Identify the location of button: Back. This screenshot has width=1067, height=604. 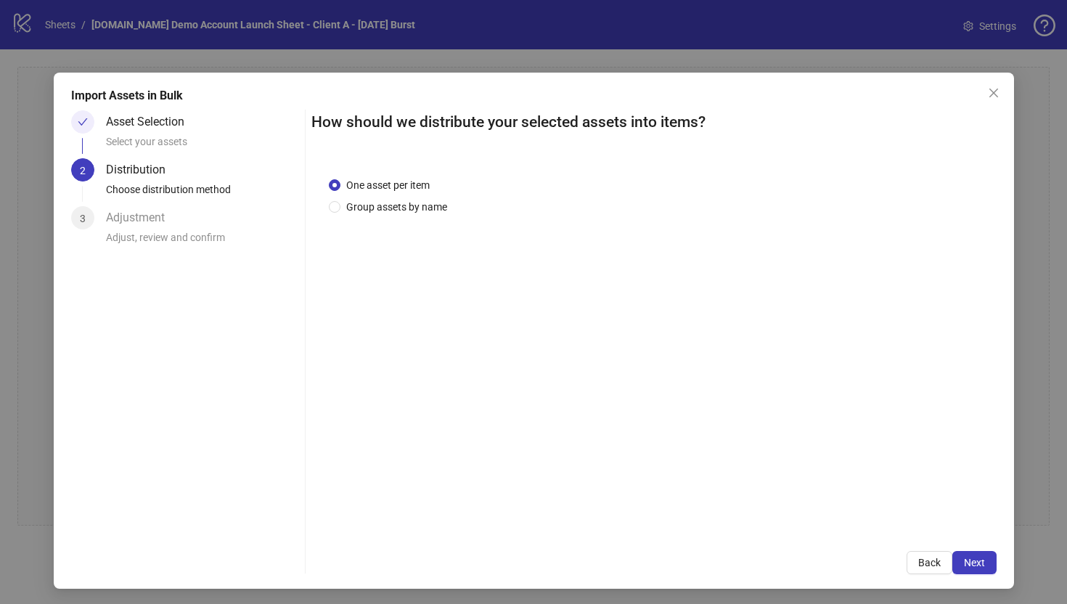
(929, 562).